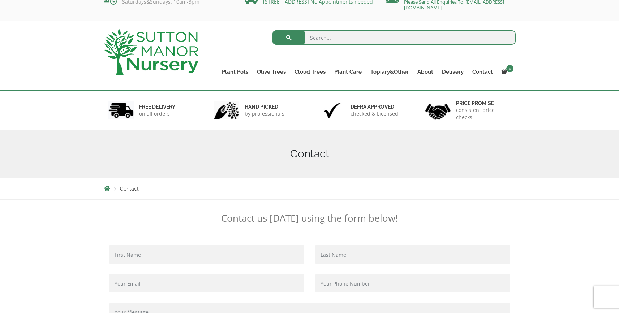 The height and width of the screenshot is (313, 619). Describe the element at coordinates (438, 110) in the screenshot. I see `img: 4.jpg` at that location.